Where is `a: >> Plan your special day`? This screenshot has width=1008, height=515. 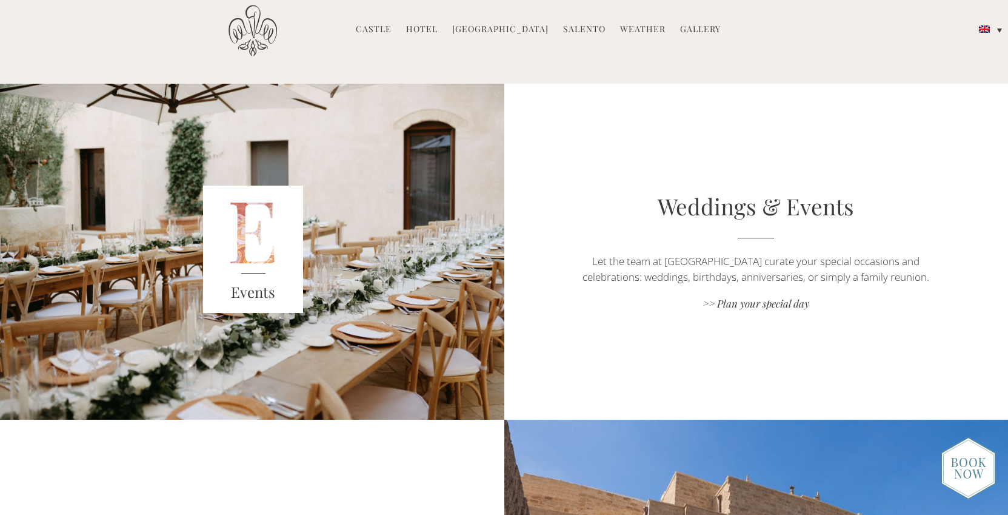 a: >> Plan your special day is located at coordinates (756, 304).